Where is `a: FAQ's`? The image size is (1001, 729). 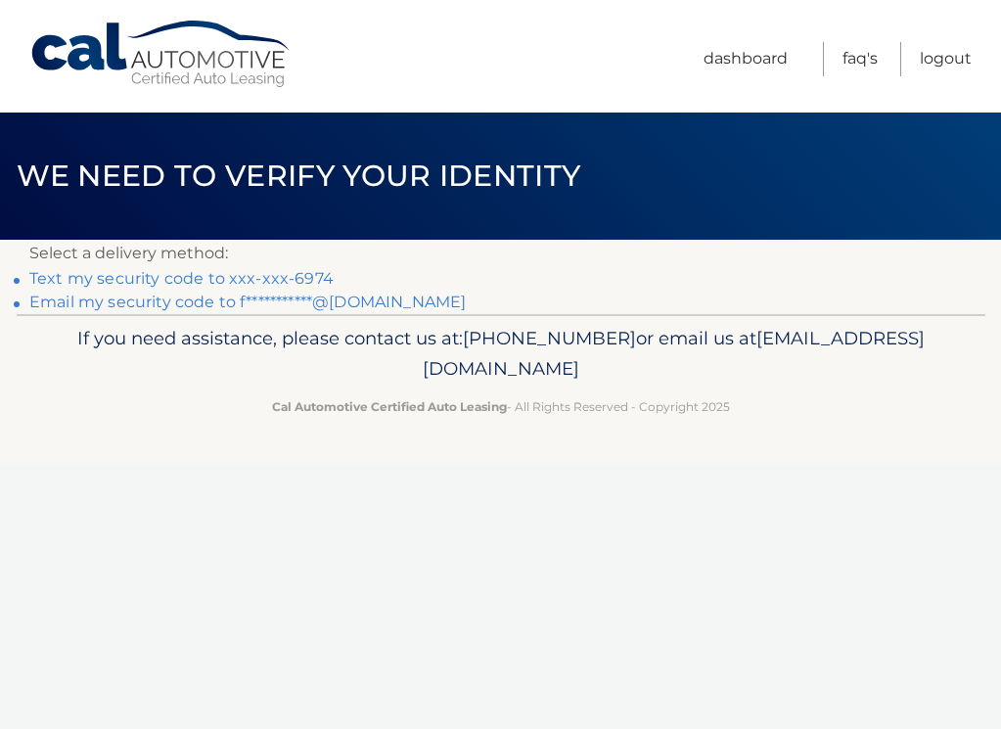
a: FAQ's is located at coordinates (860, 59).